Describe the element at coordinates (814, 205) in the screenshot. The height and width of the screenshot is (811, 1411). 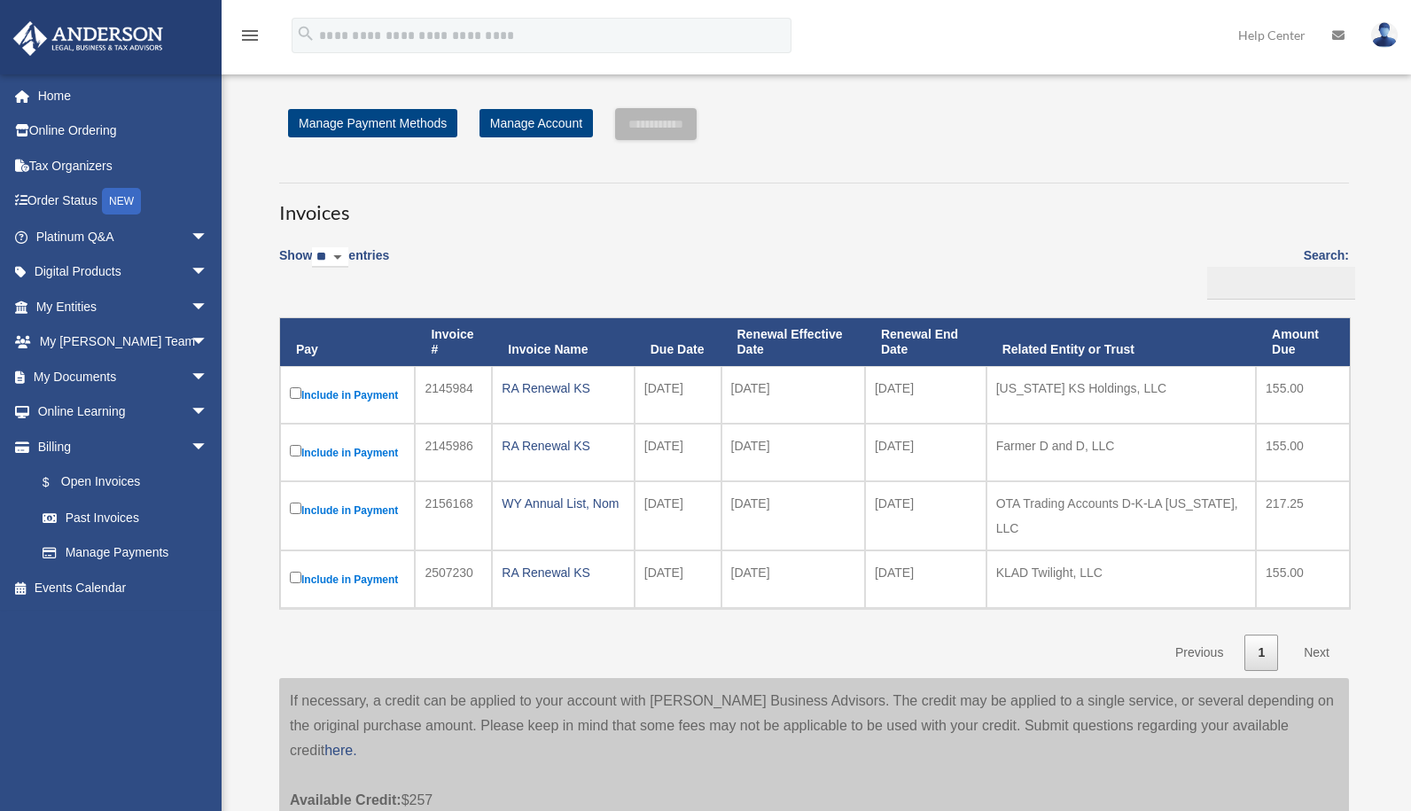
I see `h3: Invoices` at that location.